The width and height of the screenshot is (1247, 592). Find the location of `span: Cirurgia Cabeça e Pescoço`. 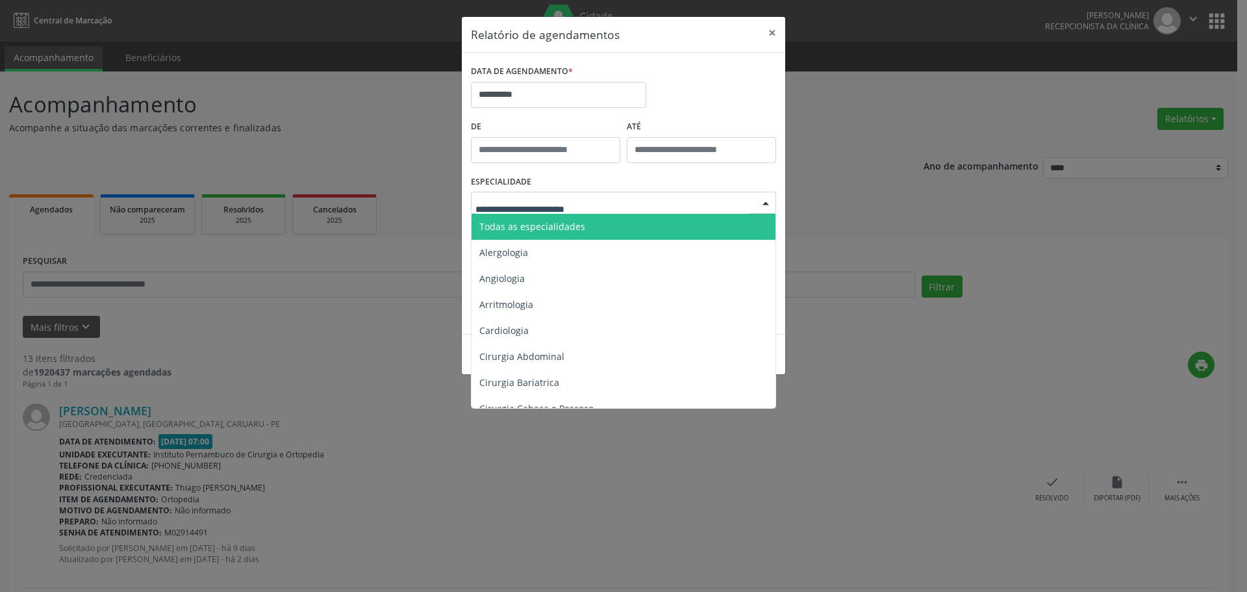

span: Cirurgia Cabeça e Pescoço is located at coordinates (537, 408).